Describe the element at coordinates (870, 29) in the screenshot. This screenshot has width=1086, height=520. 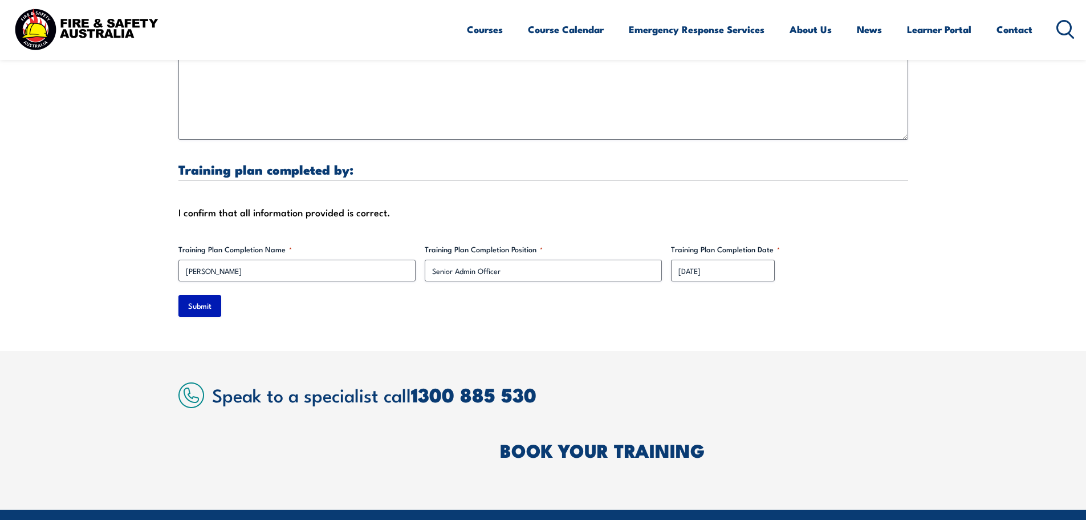
I see `a: News` at that location.